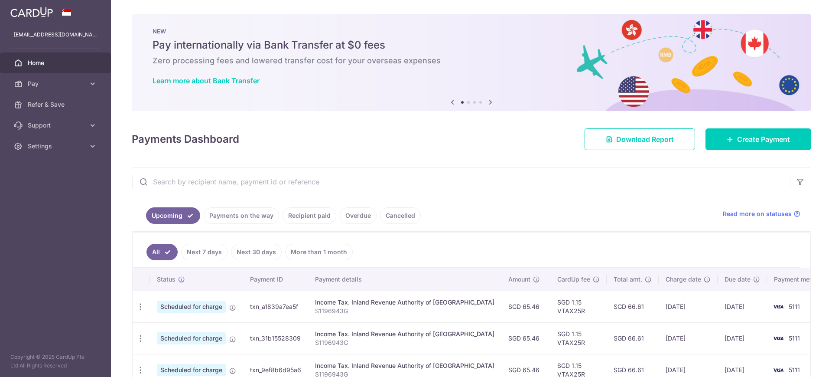  What do you see at coordinates (276, 338) in the screenshot?
I see `td: txn_31b15528309` at bounding box center [276, 338].